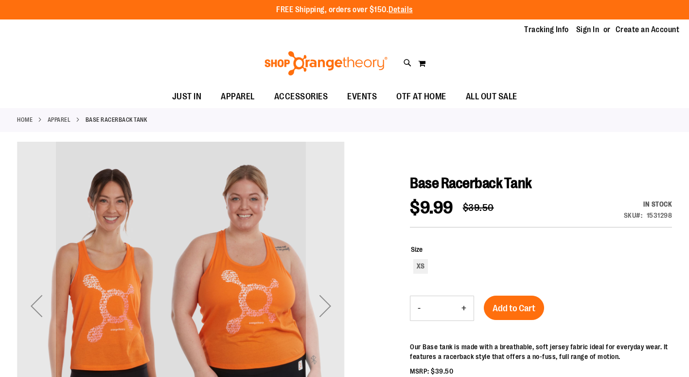 The image size is (689, 377). Describe the element at coordinates (116, 120) in the screenshot. I see `strong: Base Racerback Tank` at that location.